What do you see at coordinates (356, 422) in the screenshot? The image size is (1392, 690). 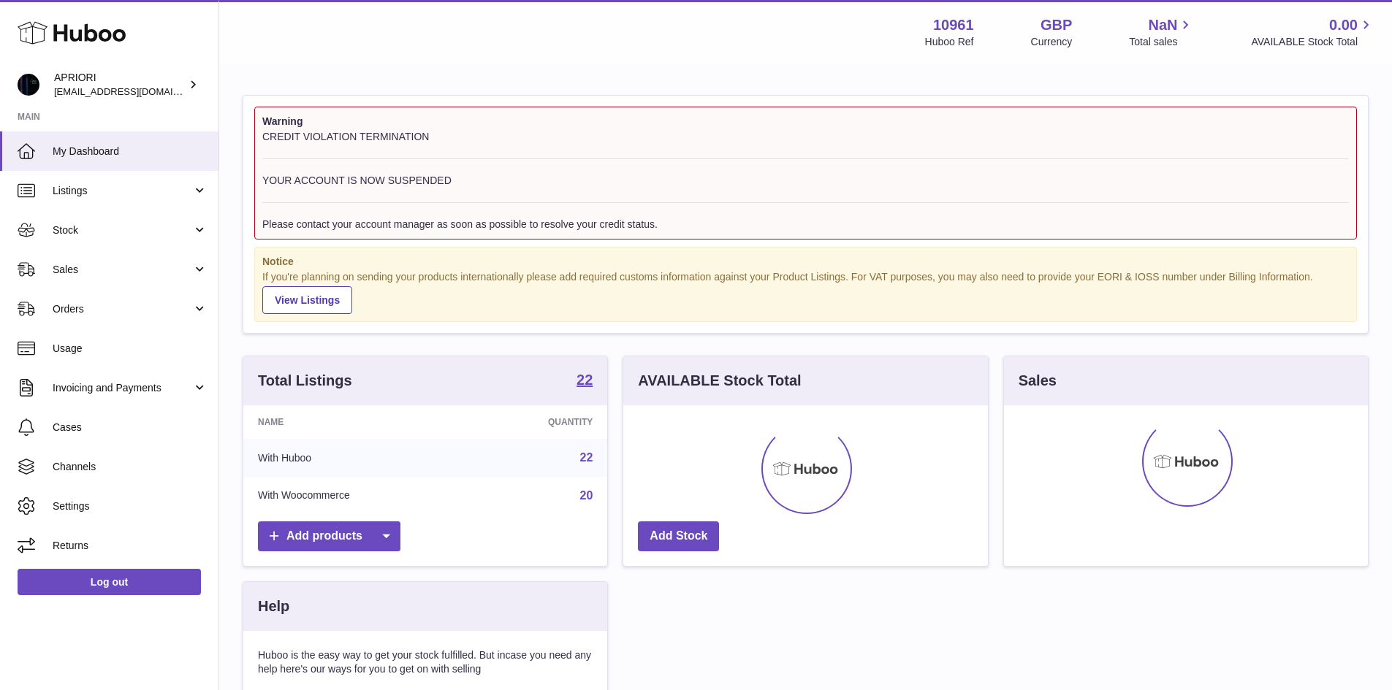 I see `th: Name` at bounding box center [356, 422].